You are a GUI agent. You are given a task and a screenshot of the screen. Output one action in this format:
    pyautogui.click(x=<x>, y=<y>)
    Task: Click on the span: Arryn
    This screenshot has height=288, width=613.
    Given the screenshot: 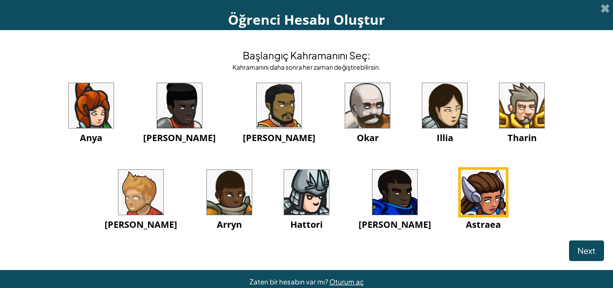 What is the action you would take?
    pyautogui.click(x=229, y=224)
    